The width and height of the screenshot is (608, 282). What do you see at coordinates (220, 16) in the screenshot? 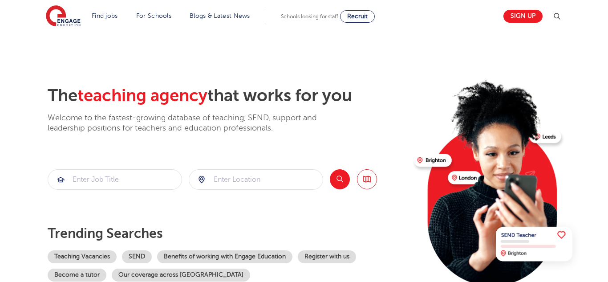
I see `a: Blogs & Latest News` at bounding box center [220, 16].